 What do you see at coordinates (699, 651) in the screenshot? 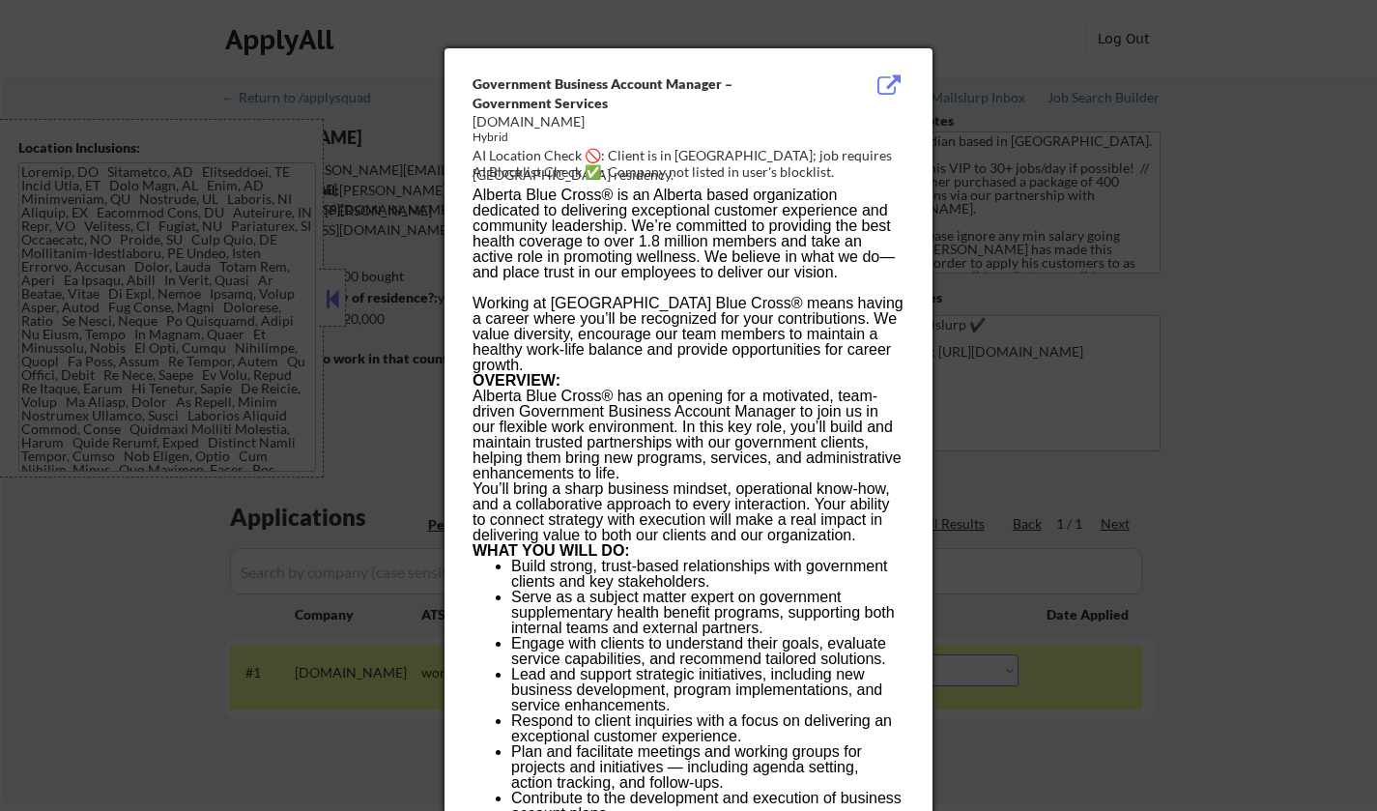
I see `span: Engage with clients to understand their goals, evaluate service capabilities, and recommend tailo...` at bounding box center [699, 651].